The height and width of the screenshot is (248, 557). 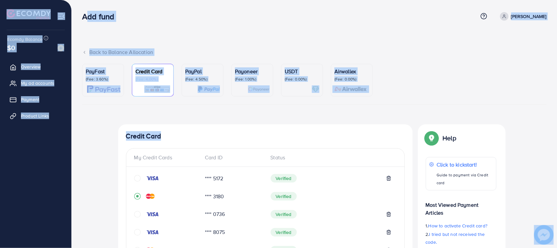 What do you see at coordinates (137, 196) in the screenshot?
I see `svg: record circle` at bounding box center [137, 196].